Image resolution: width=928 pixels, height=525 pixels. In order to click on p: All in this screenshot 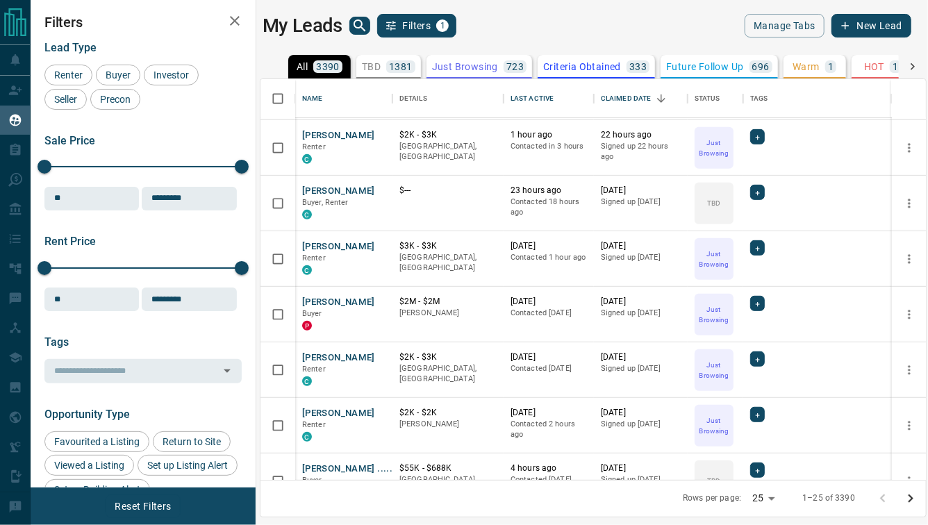, I will do `click(302, 67)`.